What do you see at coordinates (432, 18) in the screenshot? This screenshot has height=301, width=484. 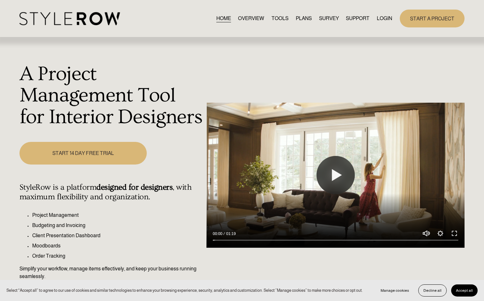 I see `a: START A PROJECT` at bounding box center [432, 18].